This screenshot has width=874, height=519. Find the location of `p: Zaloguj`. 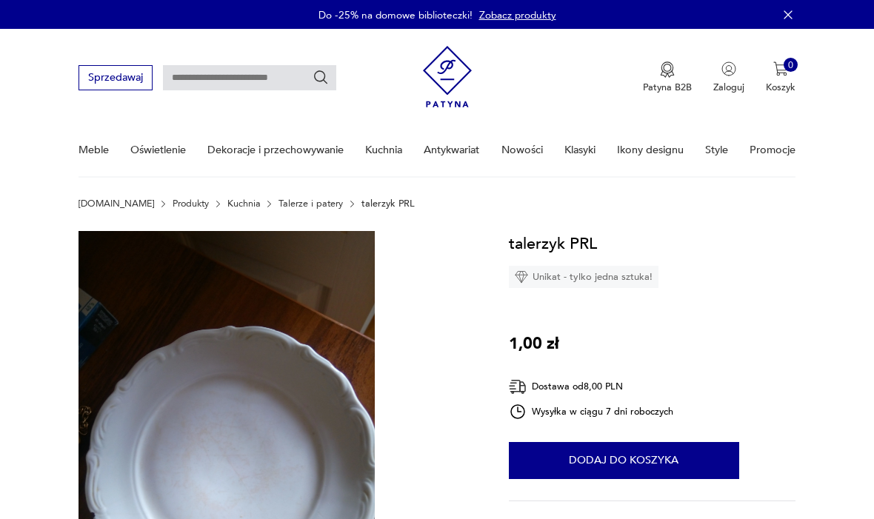

p: Zaloguj is located at coordinates (728, 87).